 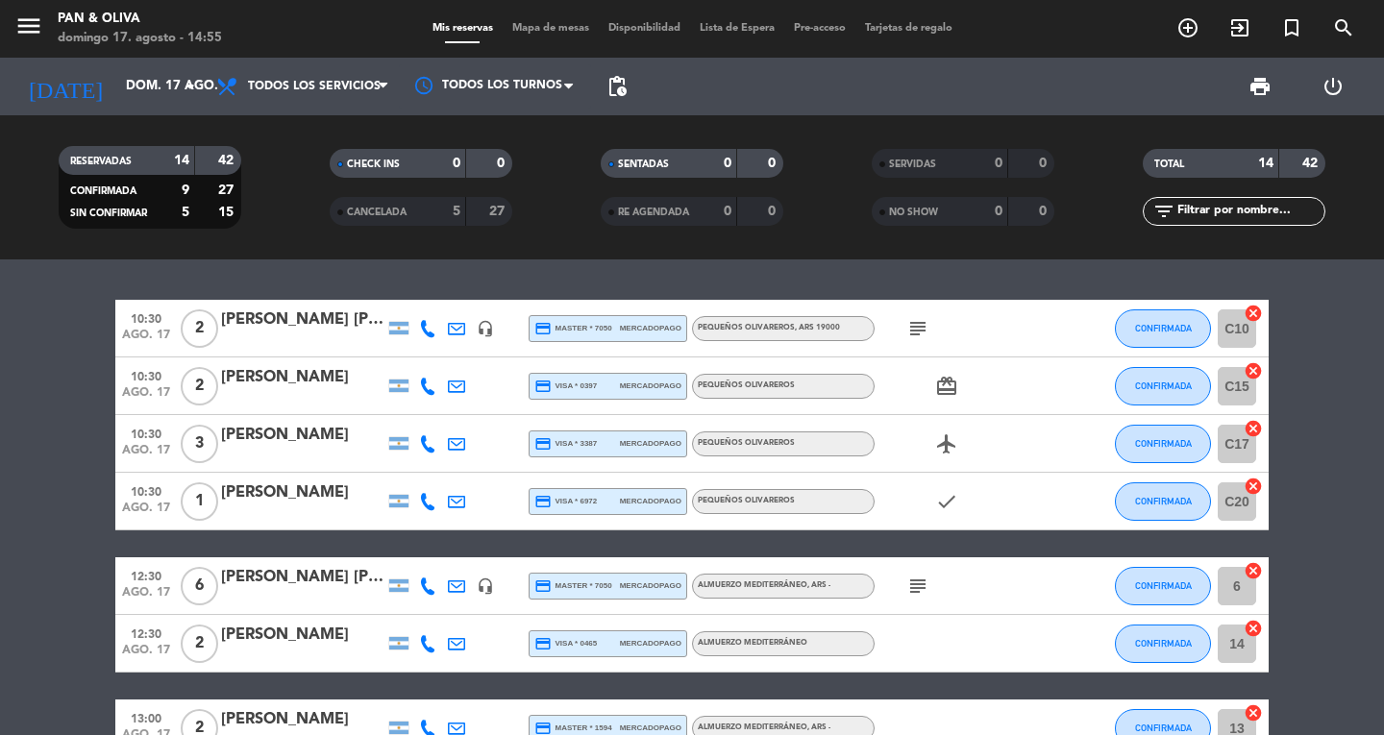 What do you see at coordinates (190, 86) in the screenshot?
I see `i: arrow_drop_down` at bounding box center [190, 86].